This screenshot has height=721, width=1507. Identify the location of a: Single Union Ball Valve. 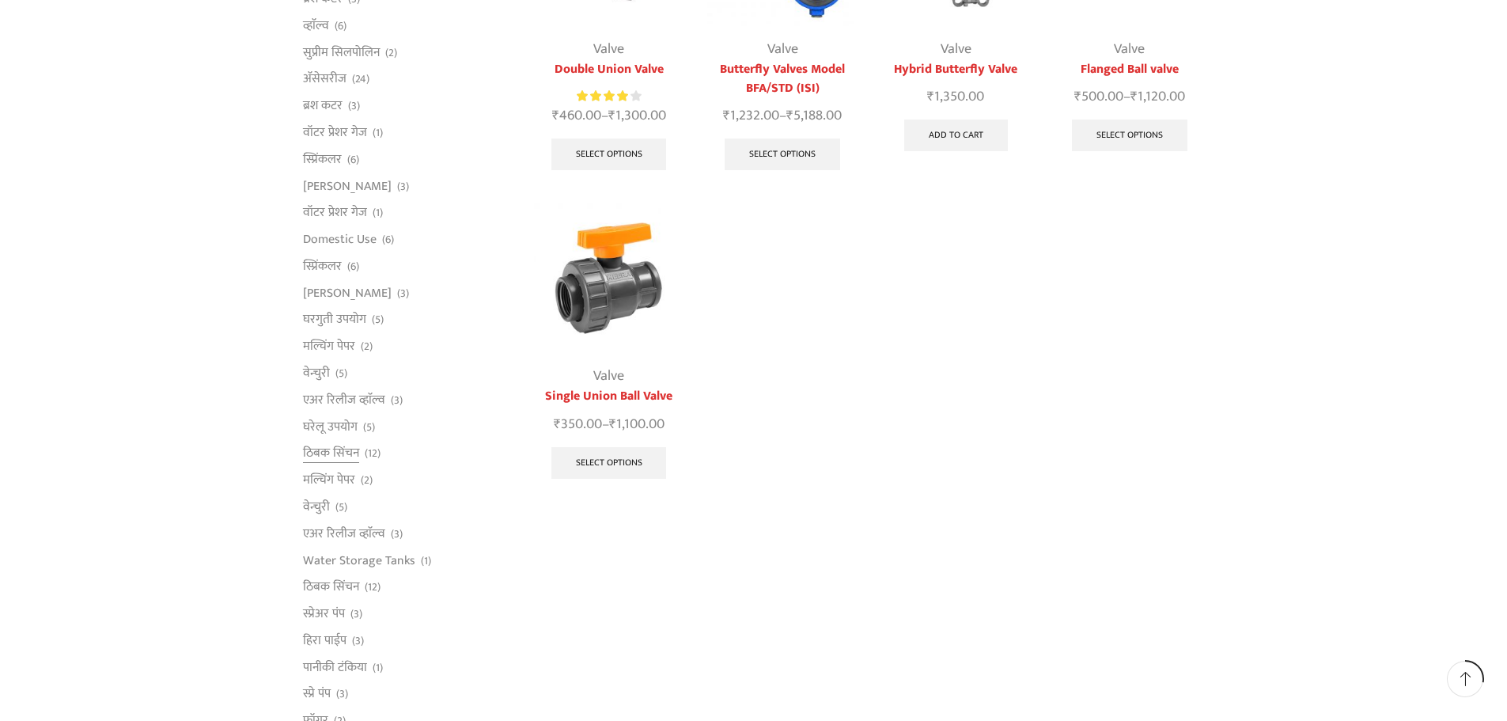
(608, 396).